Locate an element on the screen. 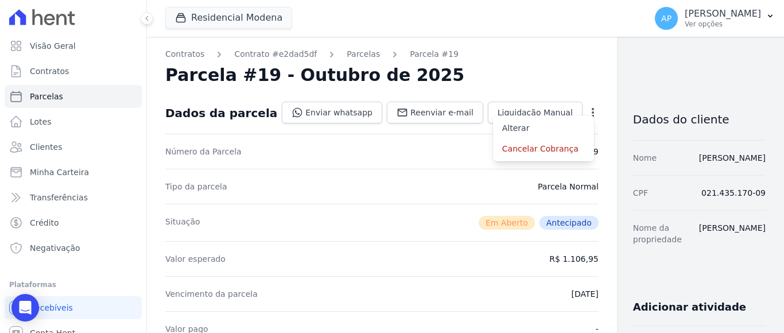 This screenshot has height=333, width=784. a: Alterar is located at coordinates (543, 128).